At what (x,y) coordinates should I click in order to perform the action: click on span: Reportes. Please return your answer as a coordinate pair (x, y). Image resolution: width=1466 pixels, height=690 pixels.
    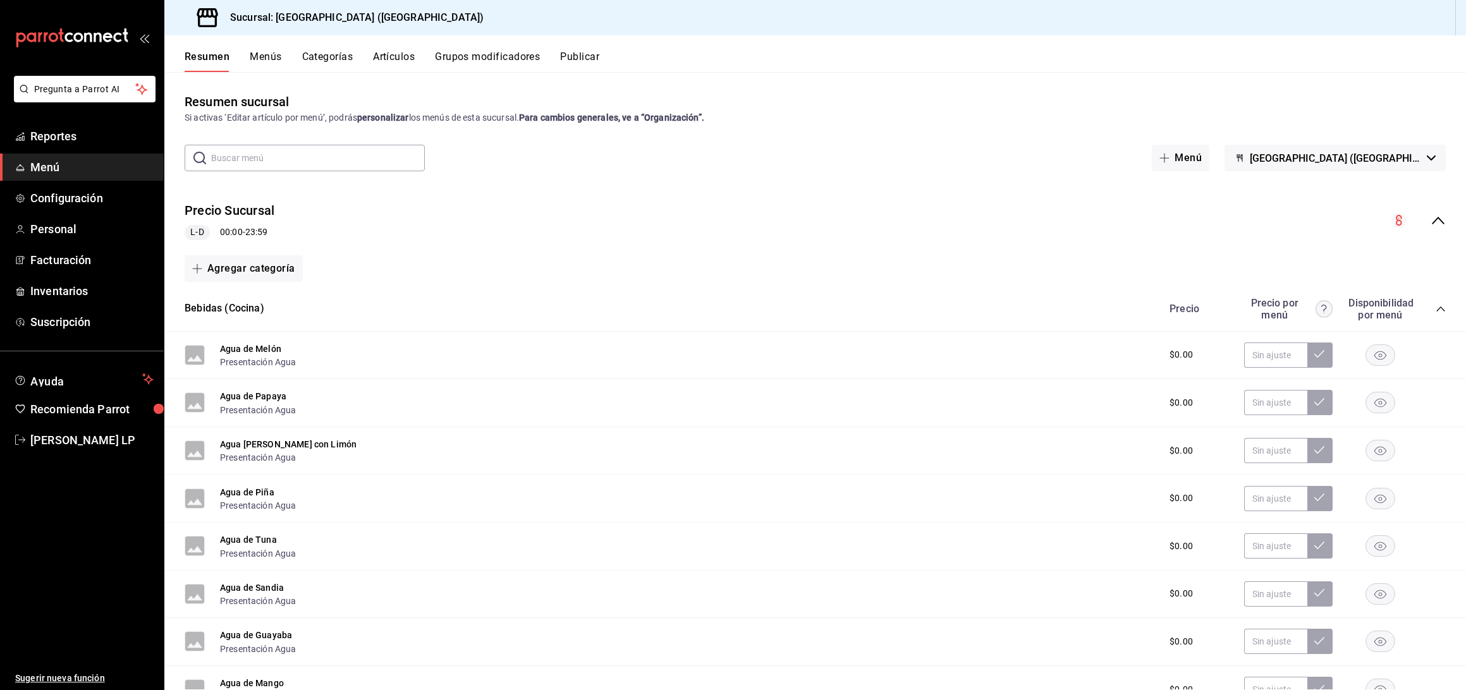
    Looking at the image, I should click on (92, 136).